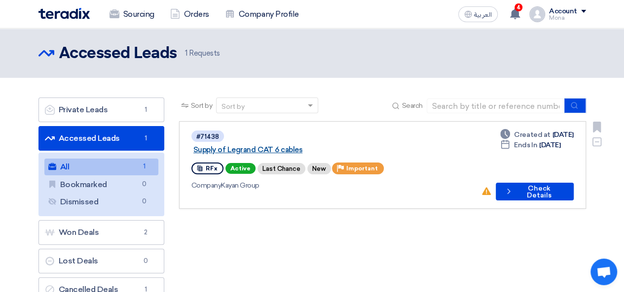 This screenshot has height=292, width=624. Describe the element at coordinates (319, 169) in the screenshot. I see `div: New` at that location.